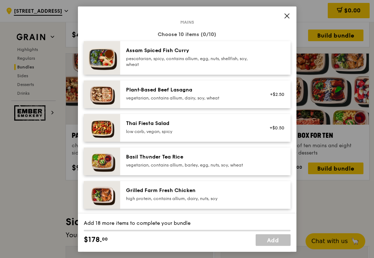 The image size is (374, 258). Describe the element at coordinates (102, 94) in the screenshot. I see `img: daily_normal_Citrusy-Cauliflower-Plant-Based-Lasagna-HORZ.jpg` at that location.